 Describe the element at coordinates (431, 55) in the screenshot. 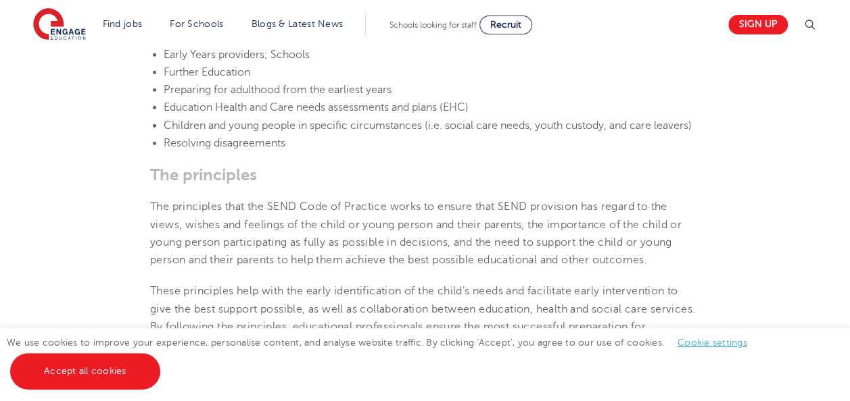

I see `li: Early Years providers; Schools` at that location.